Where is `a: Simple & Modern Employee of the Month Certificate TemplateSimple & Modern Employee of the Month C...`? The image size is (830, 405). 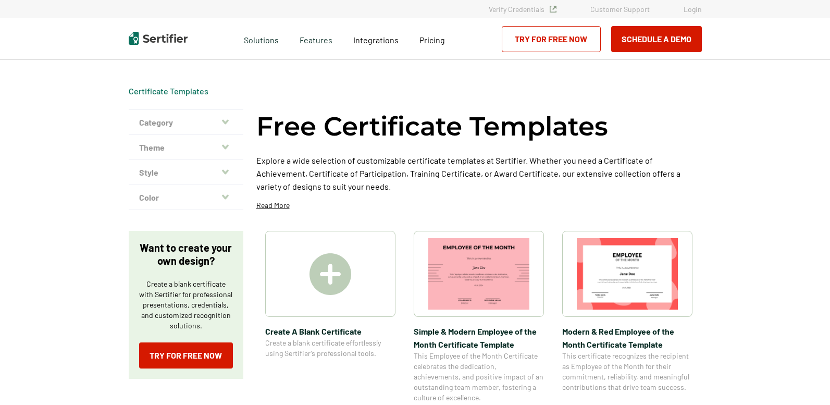 a: Simple & Modern Employee of the Month Certificate TemplateSimple & Modern Employee of the Month C... is located at coordinates (479, 317).